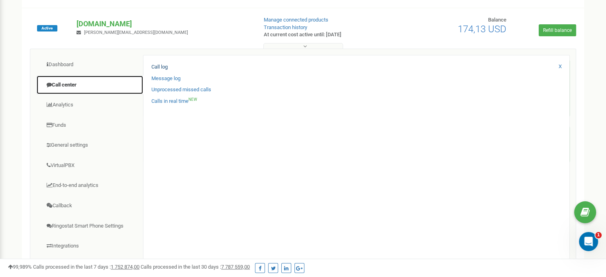  What do you see at coordinates (125, 266) in the screenshot?
I see `u: 1 752 874,00` at bounding box center [125, 266].